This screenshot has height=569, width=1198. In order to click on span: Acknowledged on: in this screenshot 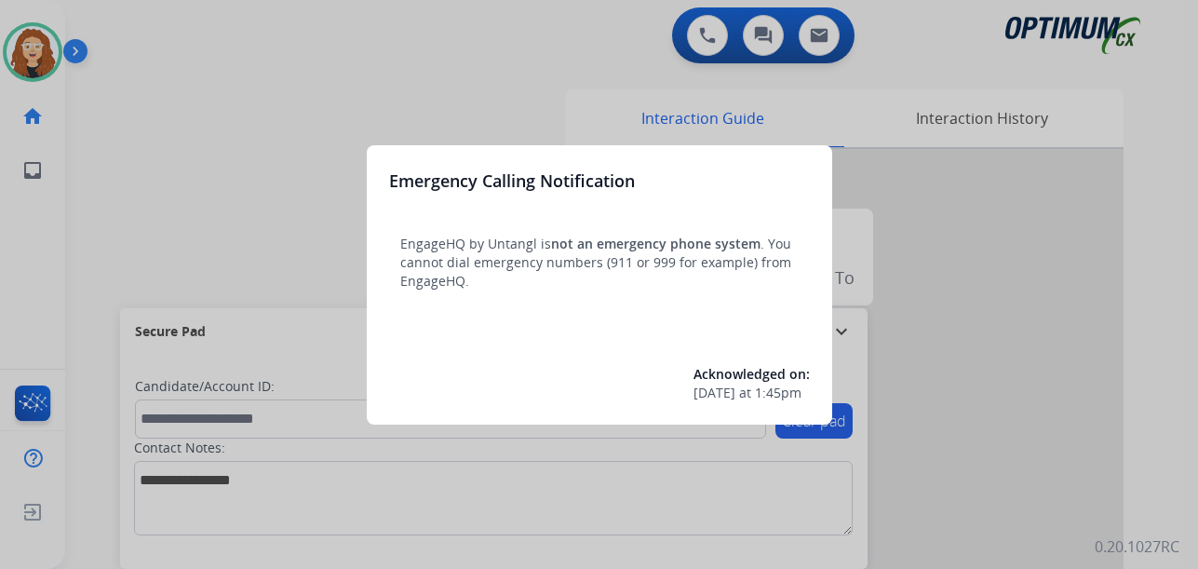, I will do `click(751, 373)`.